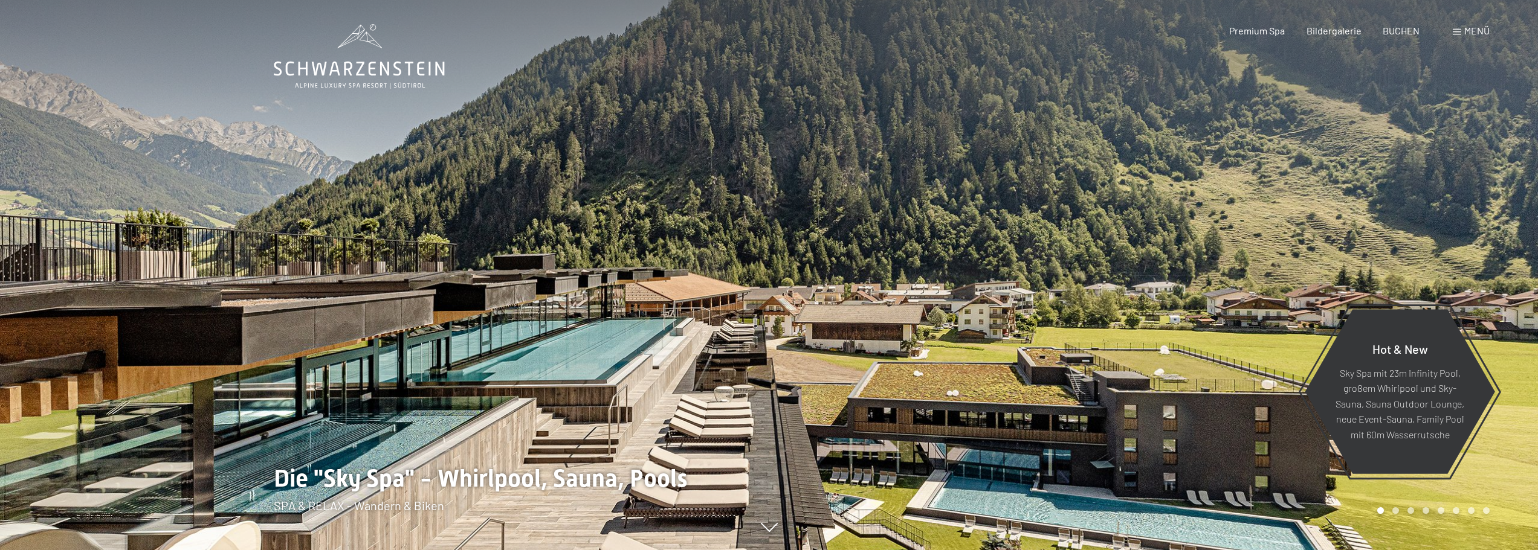  Describe the element at coordinates (1471, 511) in the screenshot. I see `div: Carousel Page 7` at that location.